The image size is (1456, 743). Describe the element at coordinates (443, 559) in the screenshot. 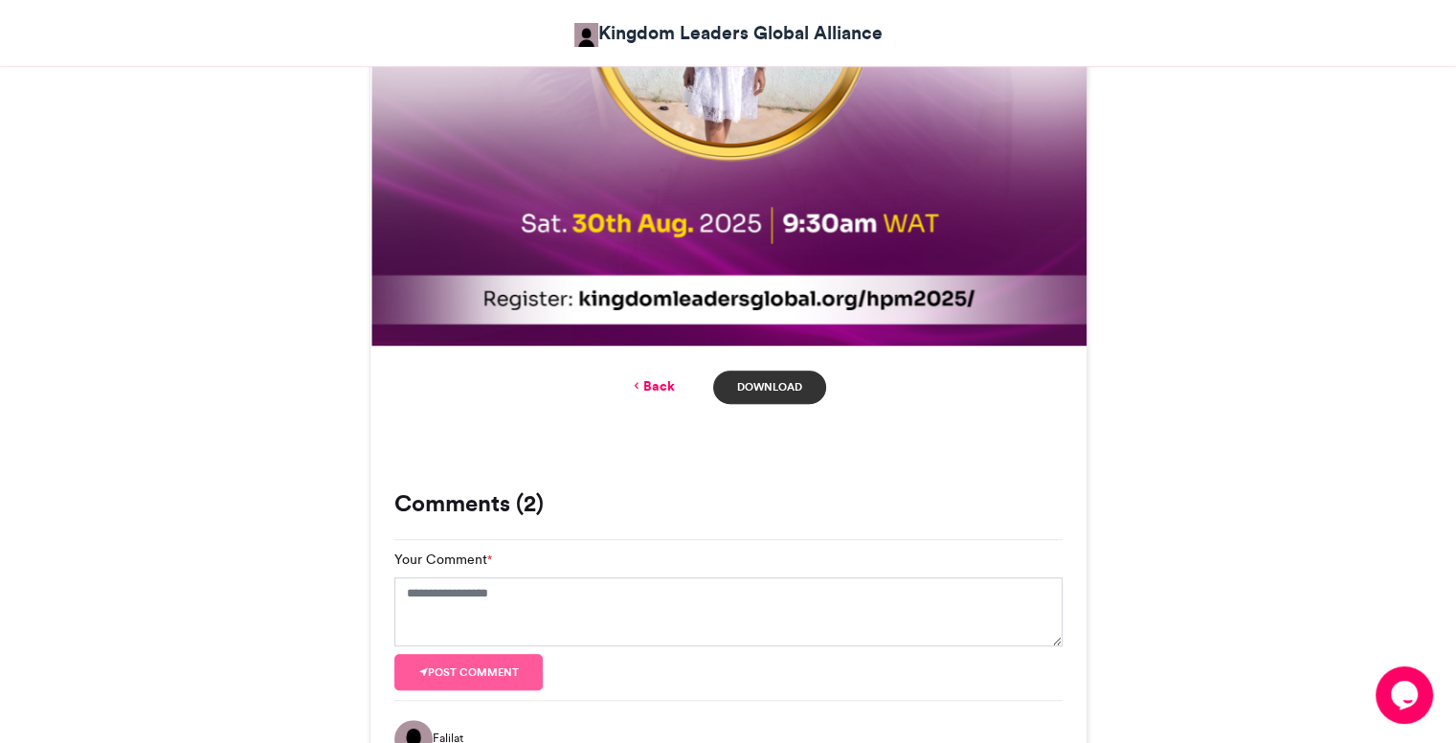

I see `label: Your Comment` at that location.